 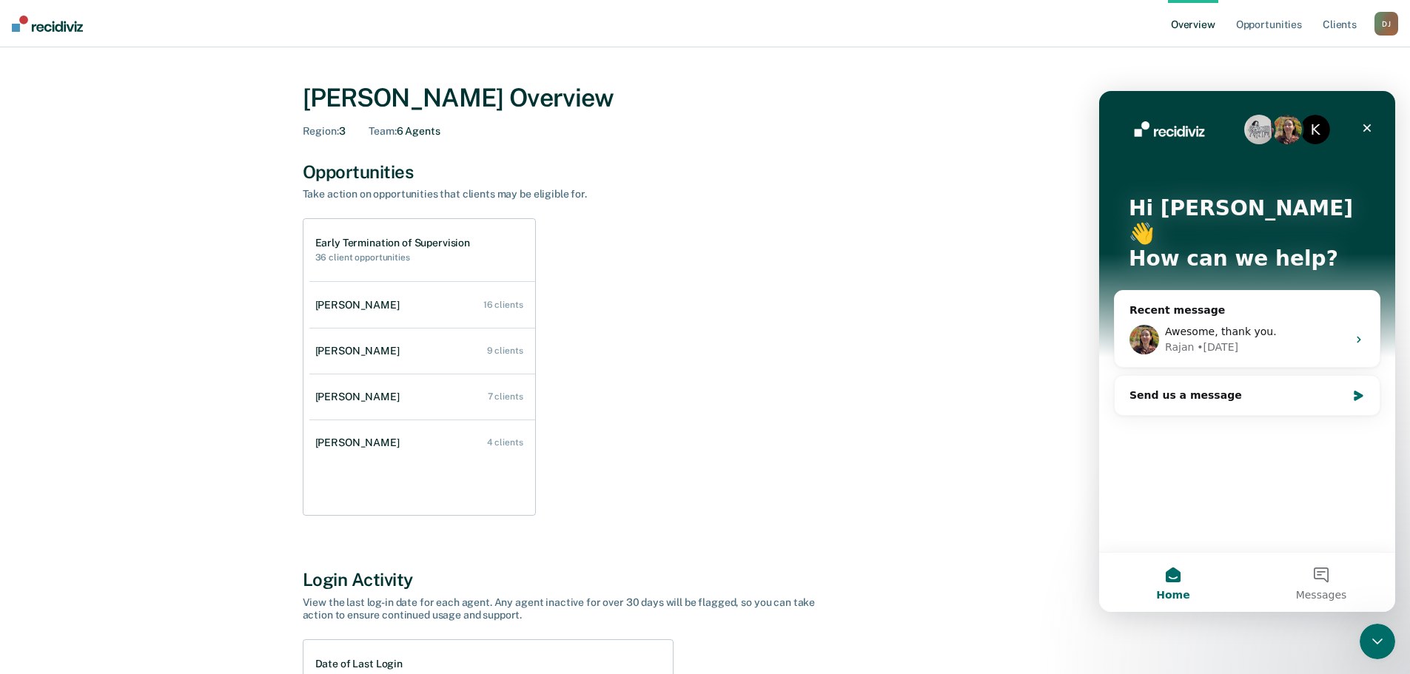 What do you see at coordinates (320, 131) in the screenshot?
I see `span: Region :` at bounding box center [320, 131].